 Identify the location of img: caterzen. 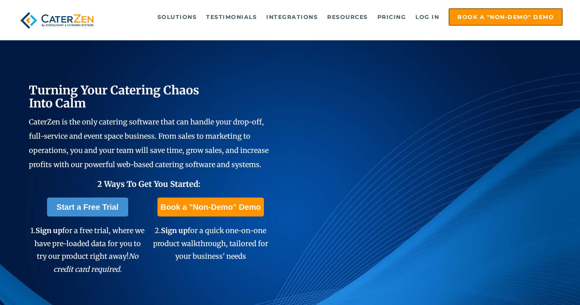
(57, 20).